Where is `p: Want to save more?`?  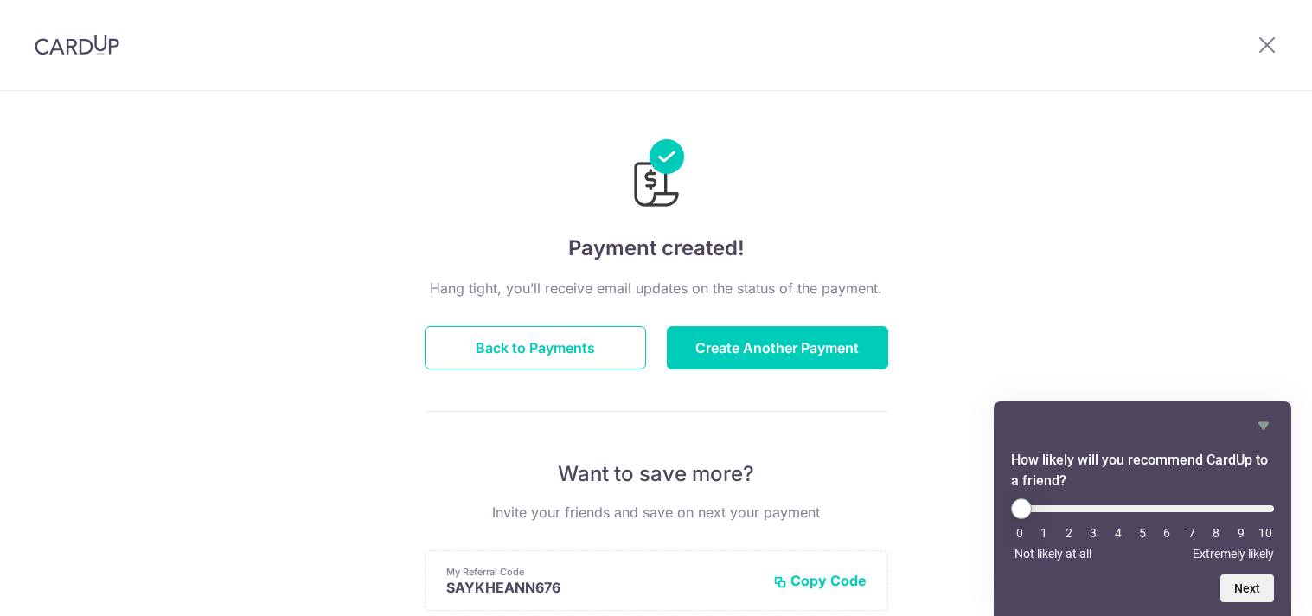 p: Want to save more? is located at coordinates (657, 474).